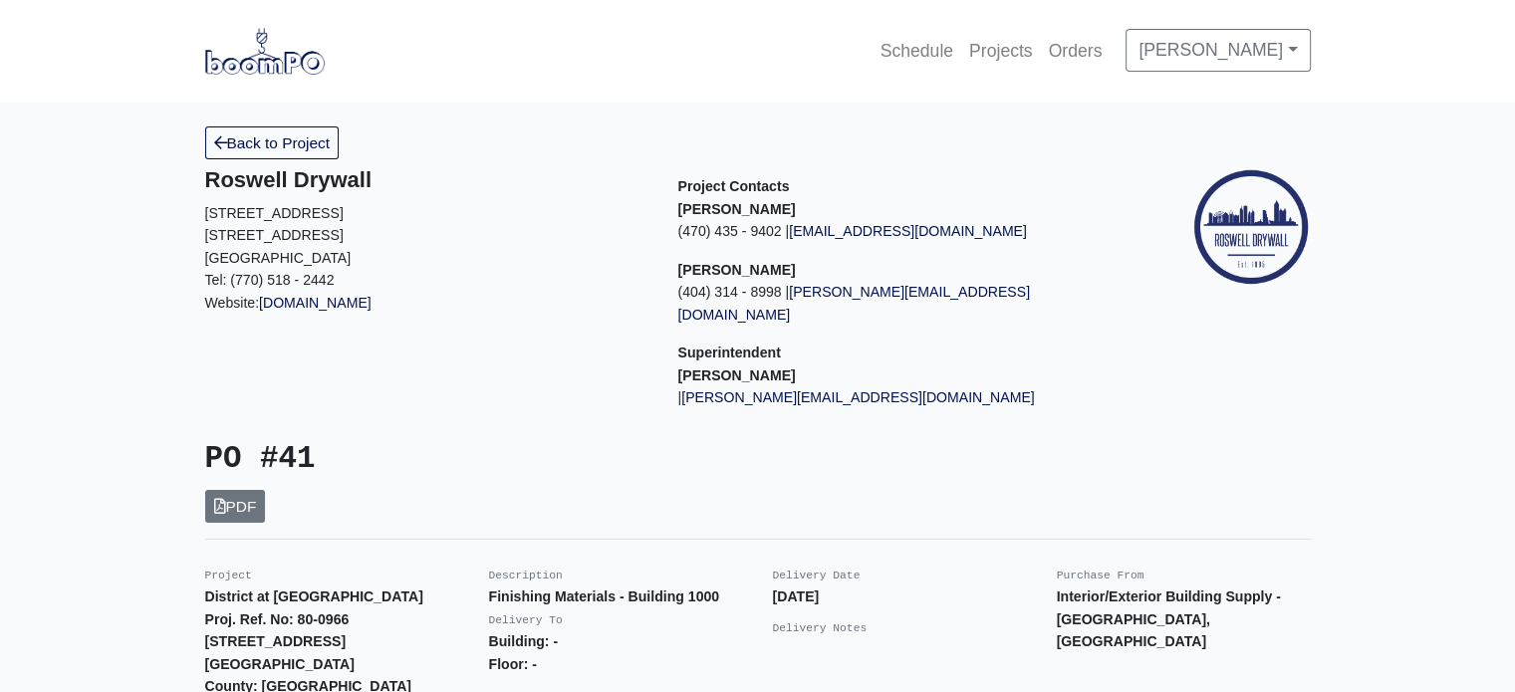 Image resolution: width=1515 pixels, height=692 pixels. What do you see at coordinates (426, 240) in the screenshot?
I see `div: Website:` at bounding box center [426, 240].